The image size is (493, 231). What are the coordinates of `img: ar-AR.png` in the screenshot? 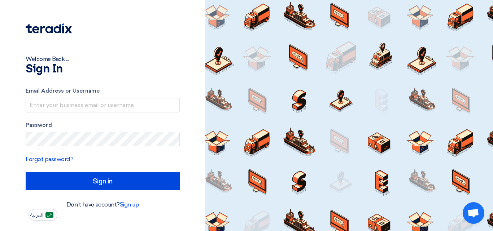 It's located at (49, 215).